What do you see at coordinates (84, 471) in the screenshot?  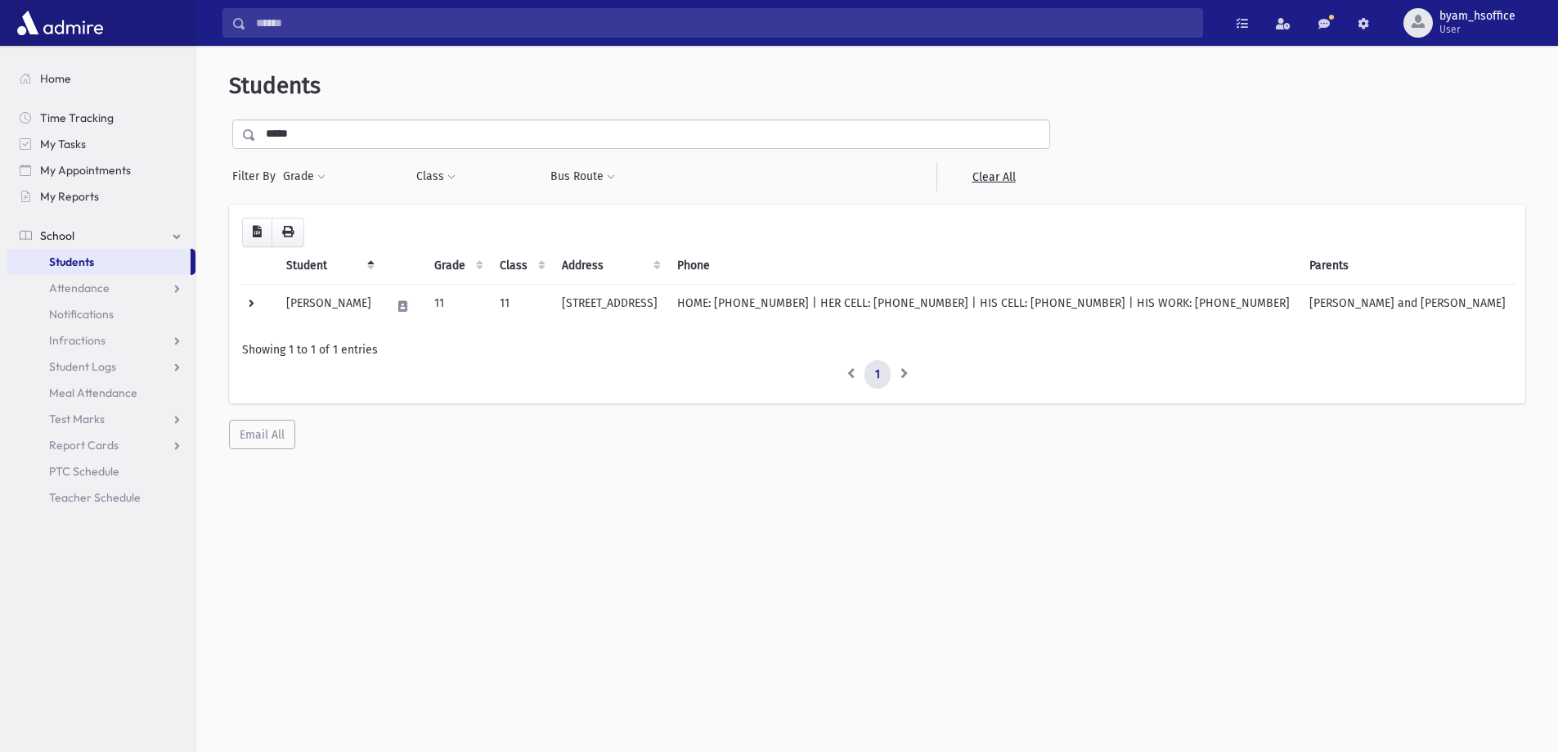 I see `span: PTC Schedule` at bounding box center [84, 471].